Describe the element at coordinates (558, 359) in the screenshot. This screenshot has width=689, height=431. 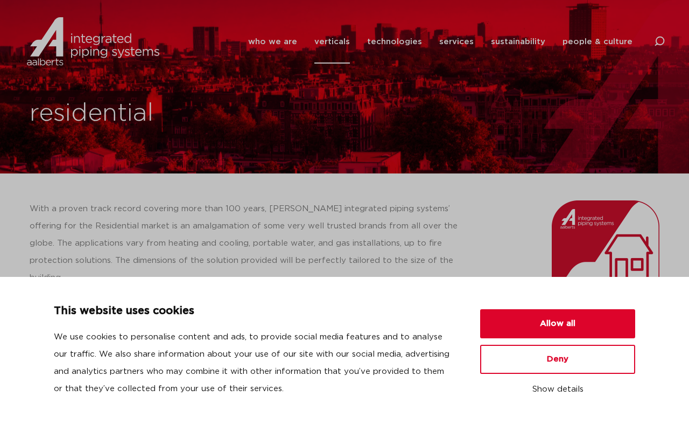
I see `button: Deny` at that location.